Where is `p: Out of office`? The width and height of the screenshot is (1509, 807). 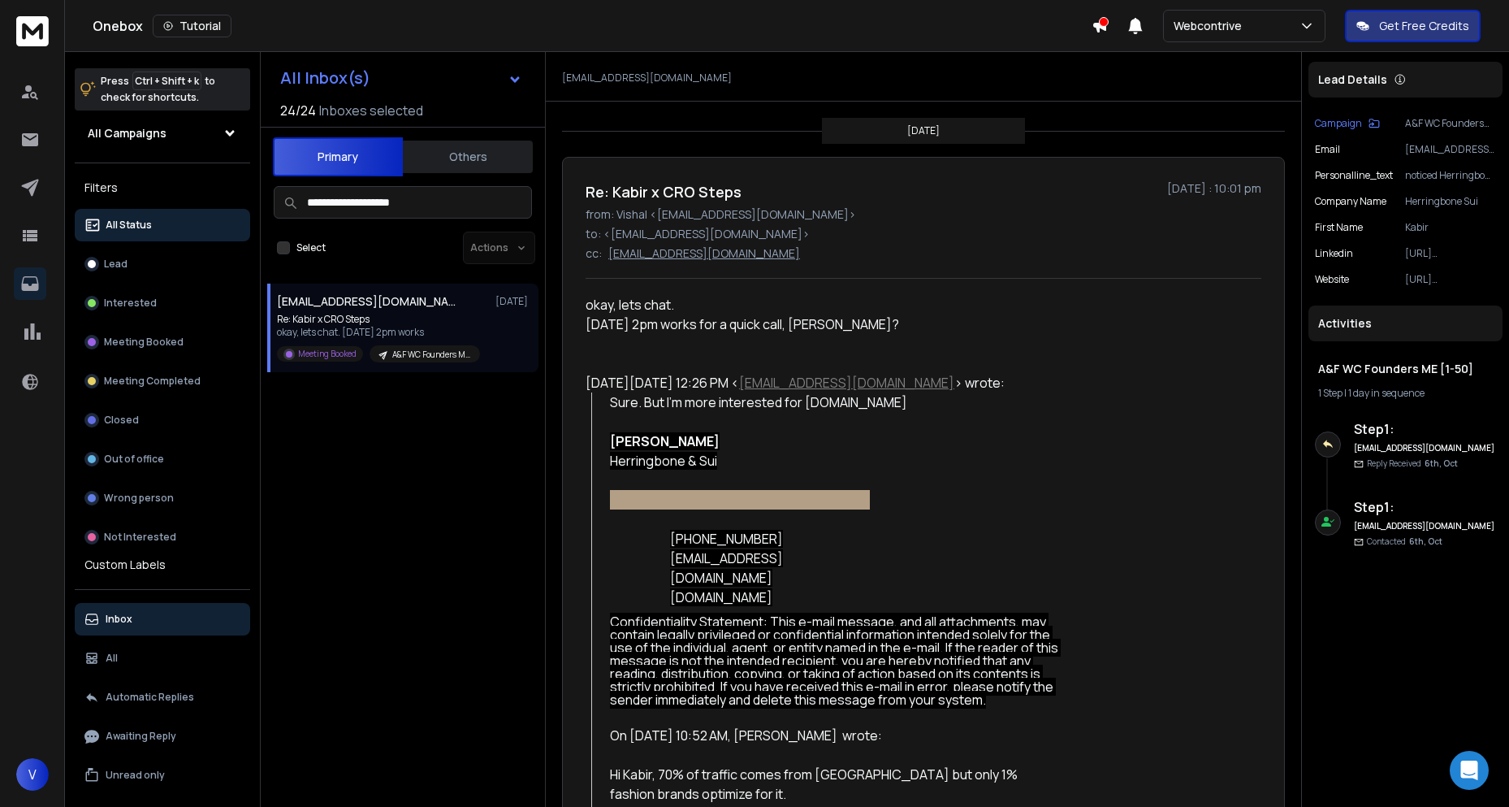 p: Out of office is located at coordinates (134, 459).